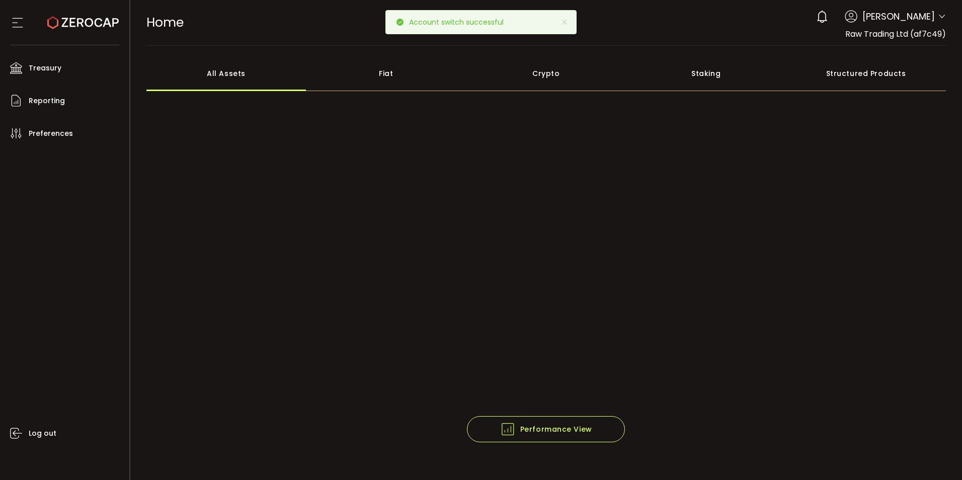 This screenshot has width=962, height=480. Describe the element at coordinates (226, 73) in the screenshot. I see `div: All Assets` at that location.